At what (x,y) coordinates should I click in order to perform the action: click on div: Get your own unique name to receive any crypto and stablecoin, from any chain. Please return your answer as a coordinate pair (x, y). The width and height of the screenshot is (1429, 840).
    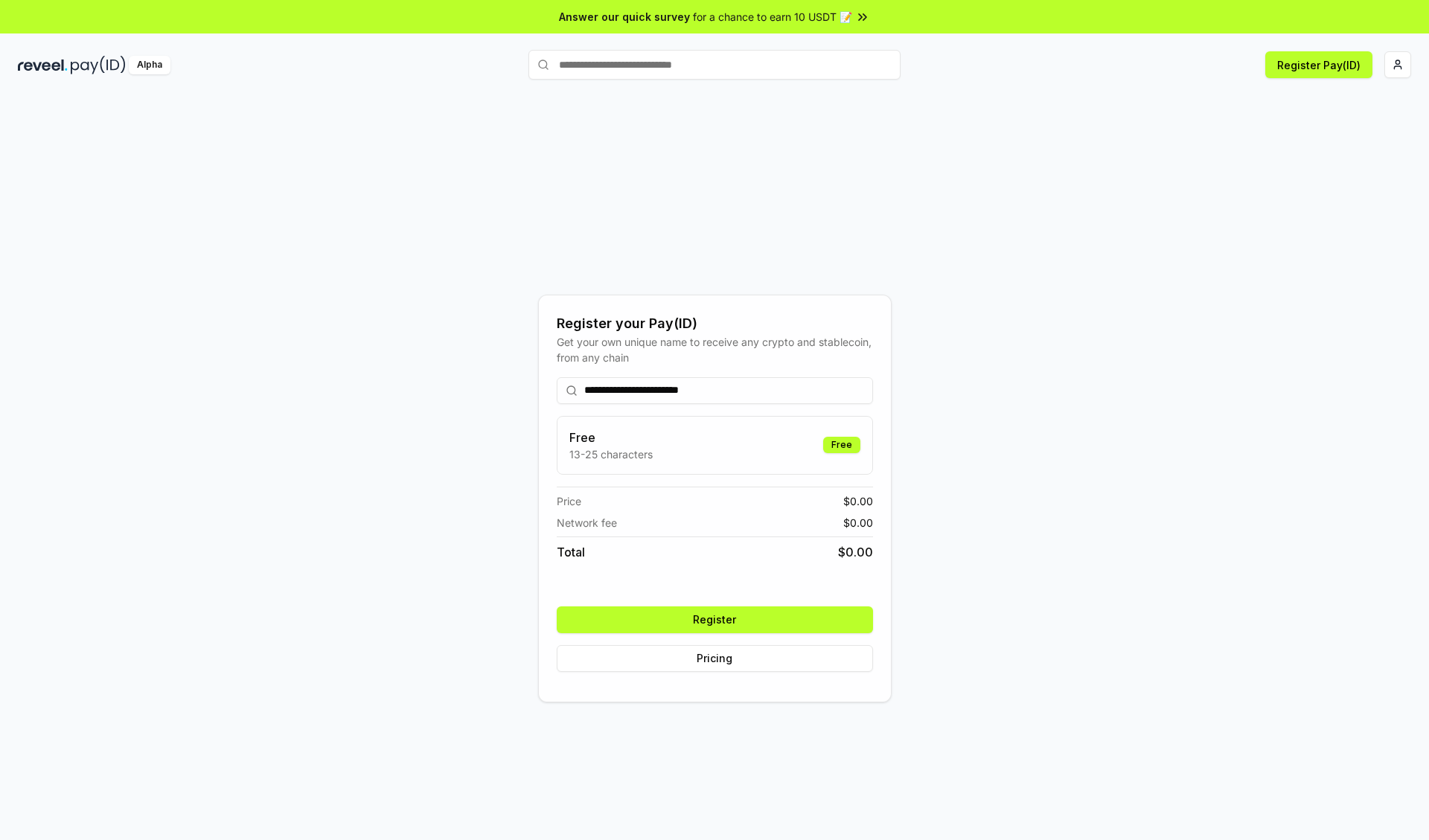
    Looking at the image, I should click on (714, 349).